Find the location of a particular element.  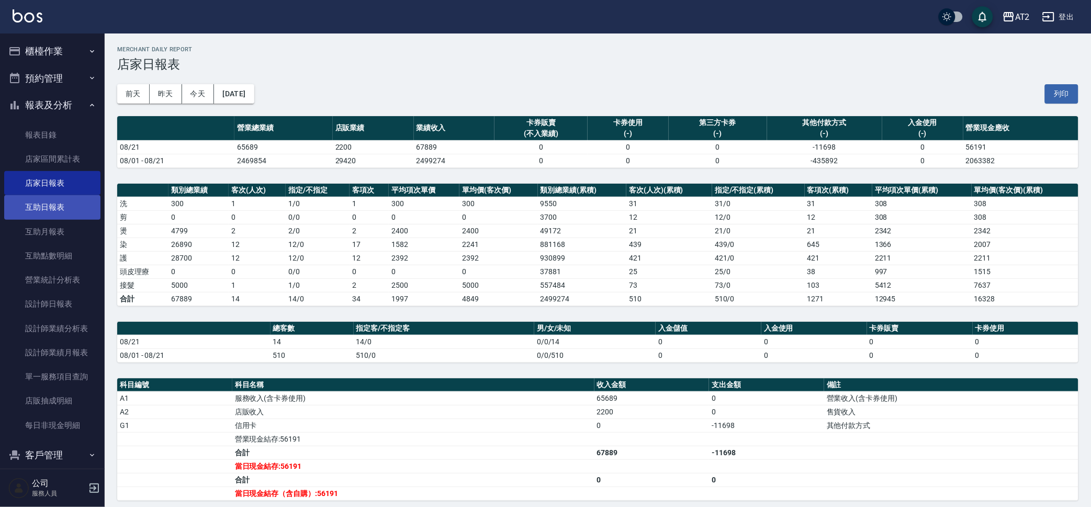

td: 燙 is located at coordinates (143, 231).